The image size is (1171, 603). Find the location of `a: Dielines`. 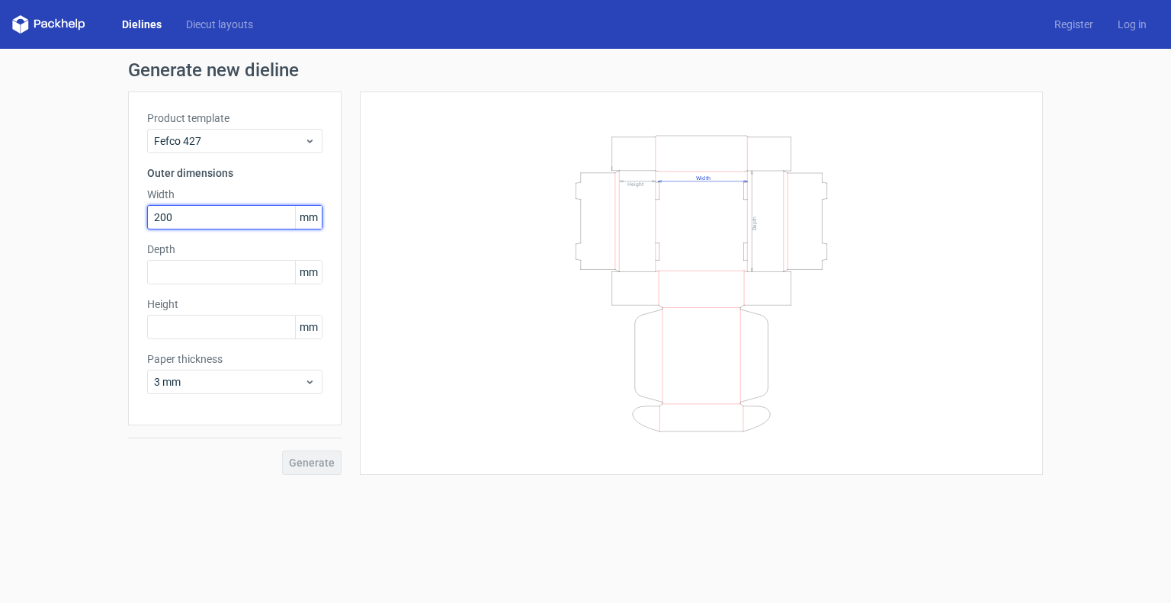

a: Dielines is located at coordinates (142, 24).